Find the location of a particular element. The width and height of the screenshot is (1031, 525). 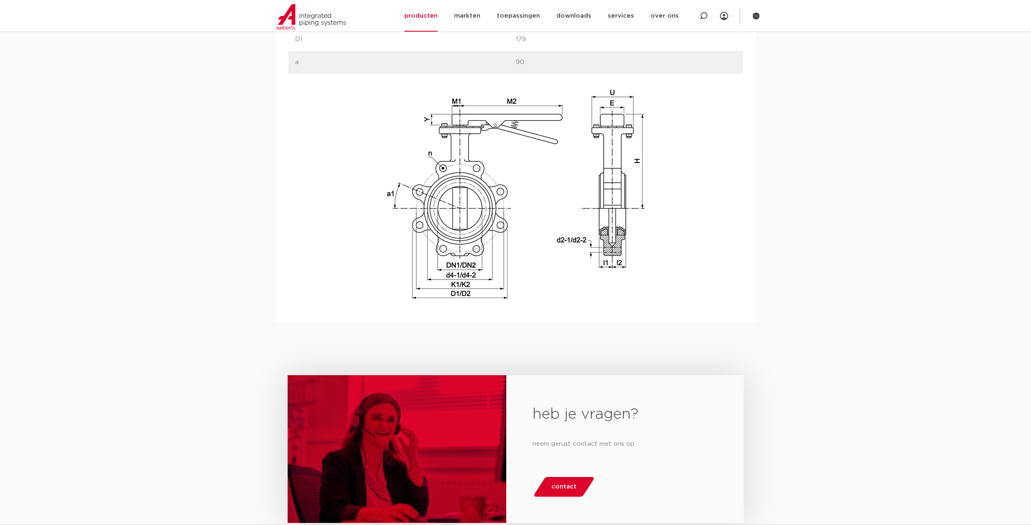

p: 179 is located at coordinates (626, 39).